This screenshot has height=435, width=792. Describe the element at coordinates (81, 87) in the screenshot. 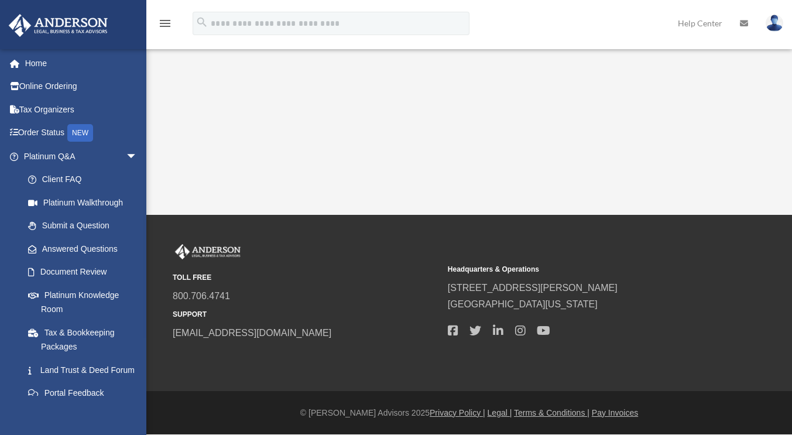

I see `a: Online Ordering` at that location.